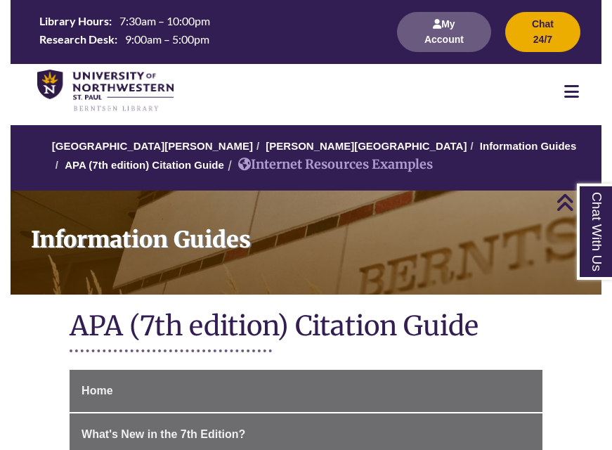  I want to click on span: Home, so click(97, 390).